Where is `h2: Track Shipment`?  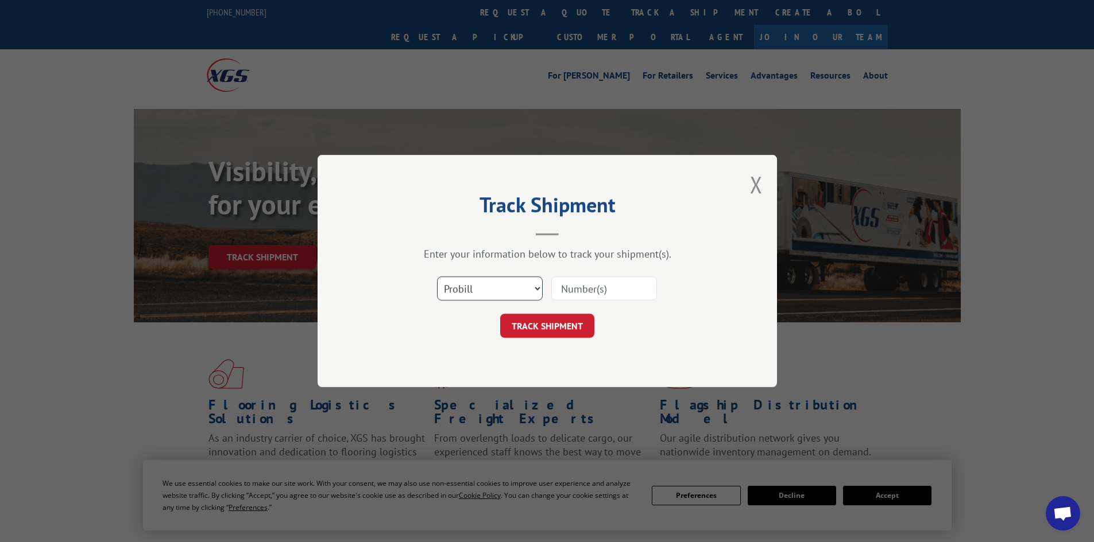 h2: Track Shipment is located at coordinates (547, 208).